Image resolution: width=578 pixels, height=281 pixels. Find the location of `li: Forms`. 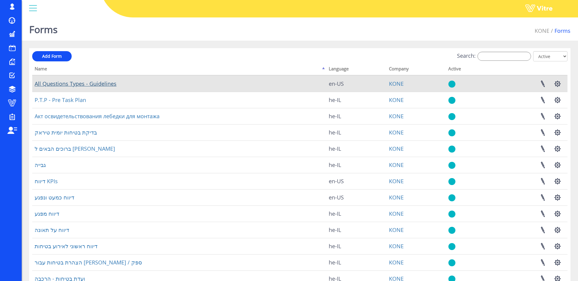

li: Forms is located at coordinates (560, 31).